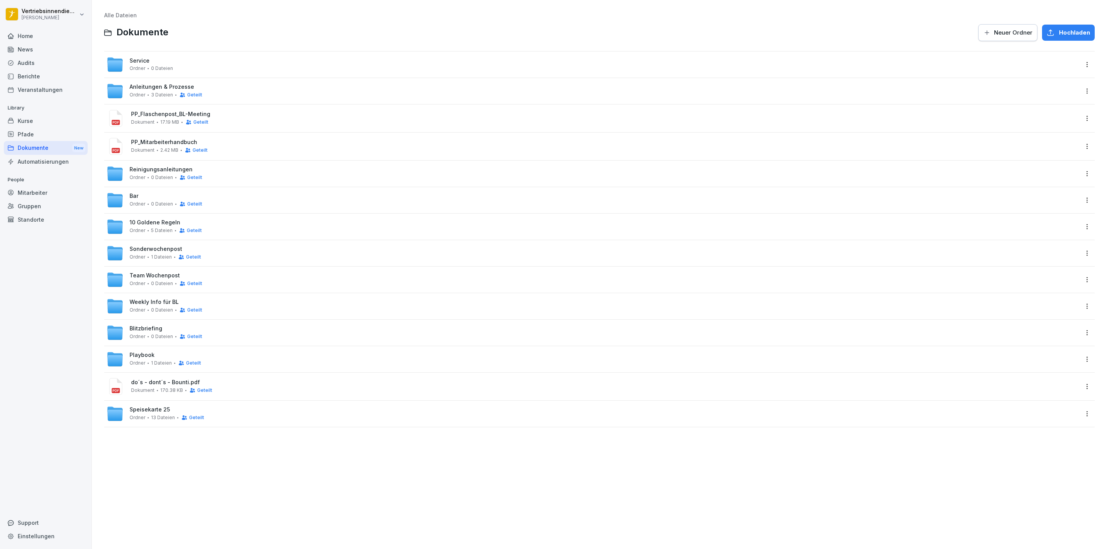 The height and width of the screenshot is (549, 1107). What do you see at coordinates (162, 95) in the screenshot?
I see `span: 3 Dateien` at bounding box center [162, 95].